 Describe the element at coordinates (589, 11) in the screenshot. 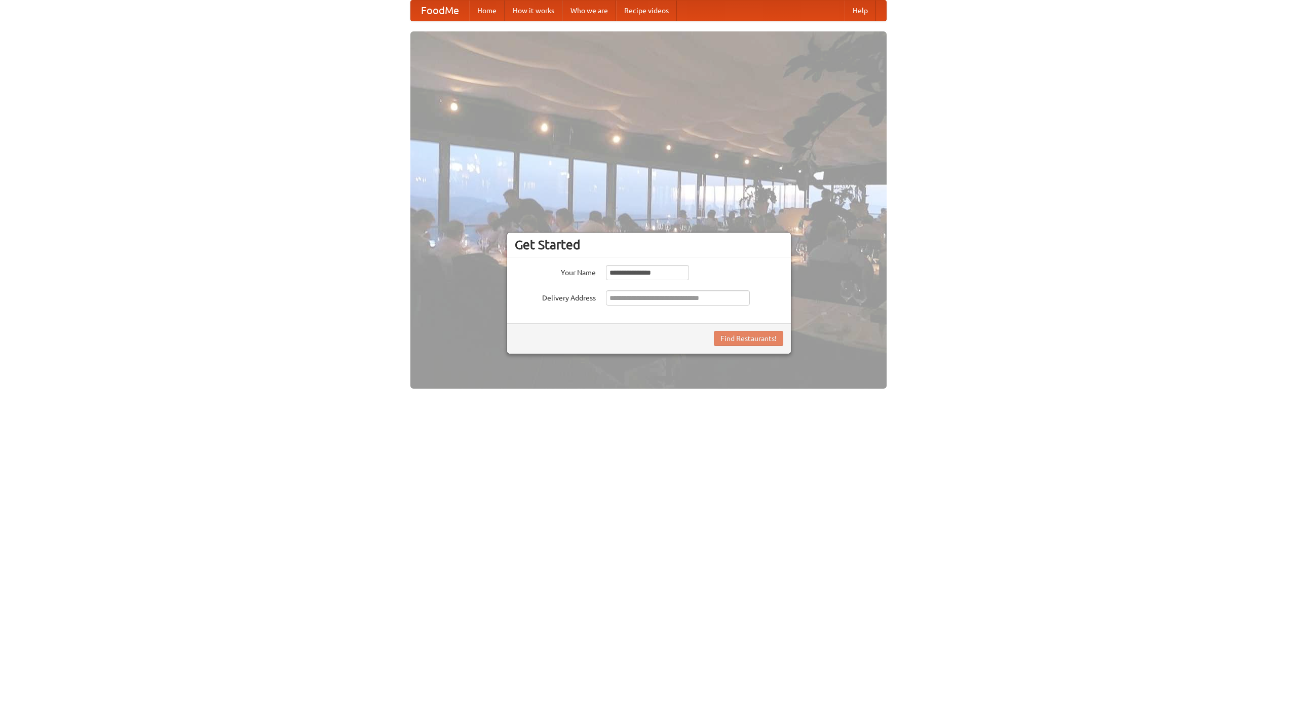

I see `a: Who we are` at that location.